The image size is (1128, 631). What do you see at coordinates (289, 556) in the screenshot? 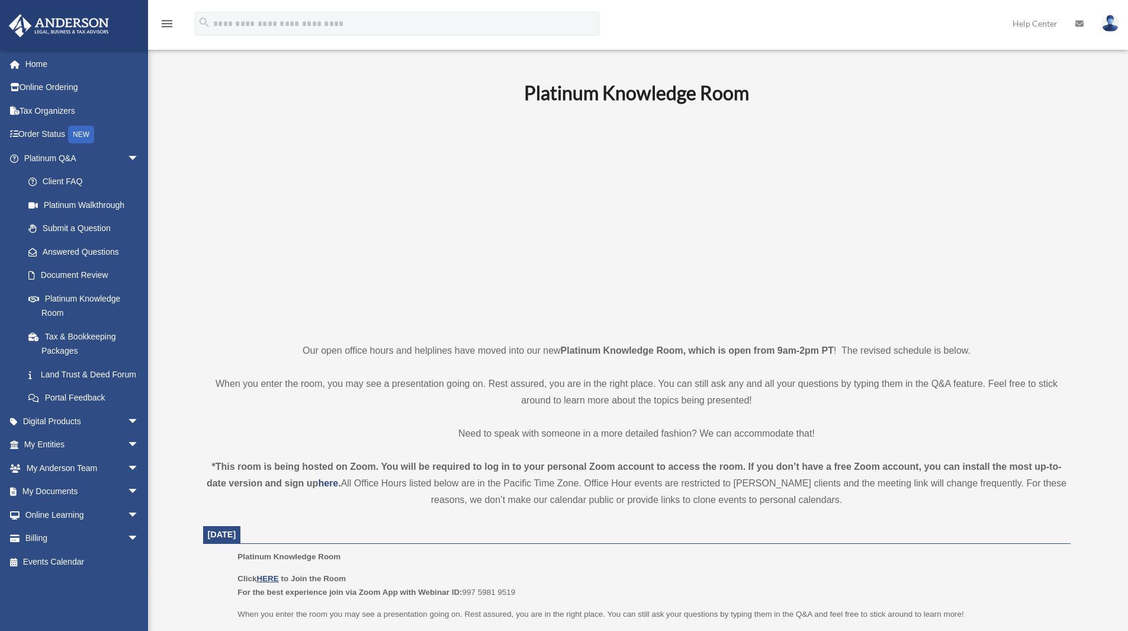
I see `span: Platinum Knowledge Room` at bounding box center [289, 556].